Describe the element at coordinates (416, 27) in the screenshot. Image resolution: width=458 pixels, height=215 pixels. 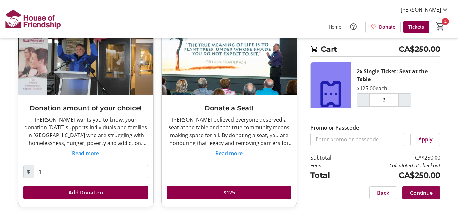
I see `a: Tickets` at that location.